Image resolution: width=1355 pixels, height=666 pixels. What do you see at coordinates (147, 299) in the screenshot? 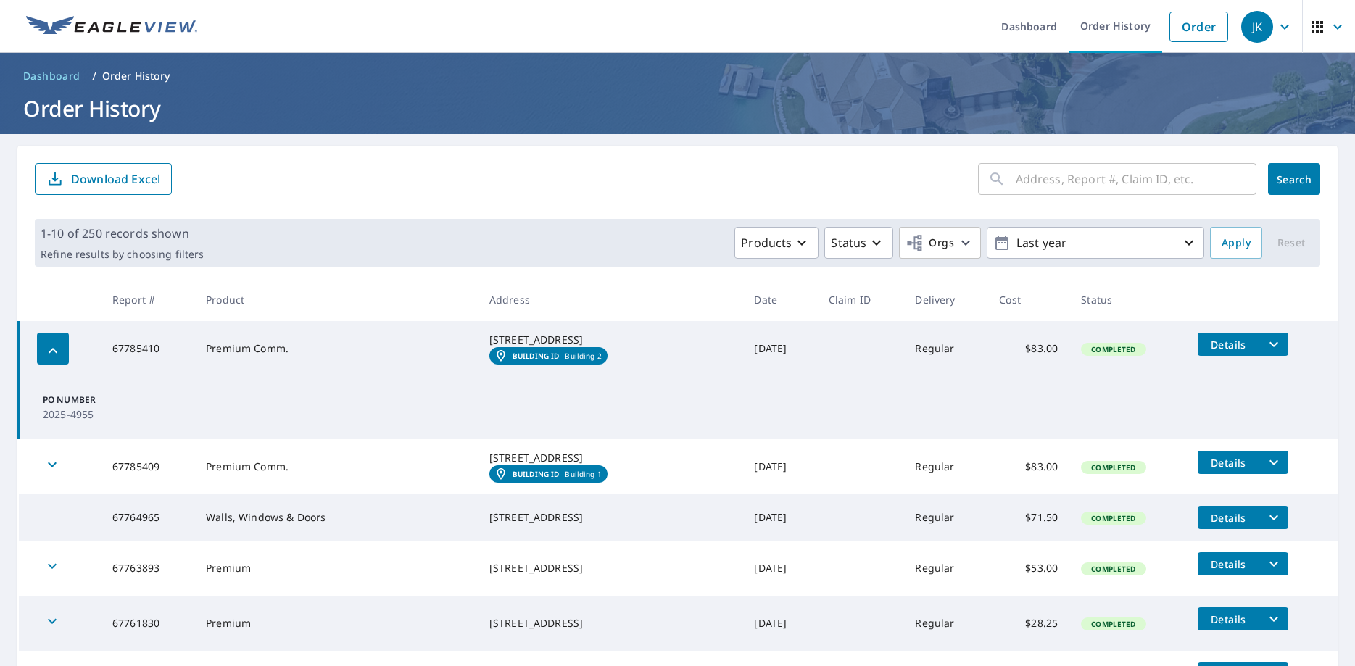
I see `th: Report #` at bounding box center [147, 299].